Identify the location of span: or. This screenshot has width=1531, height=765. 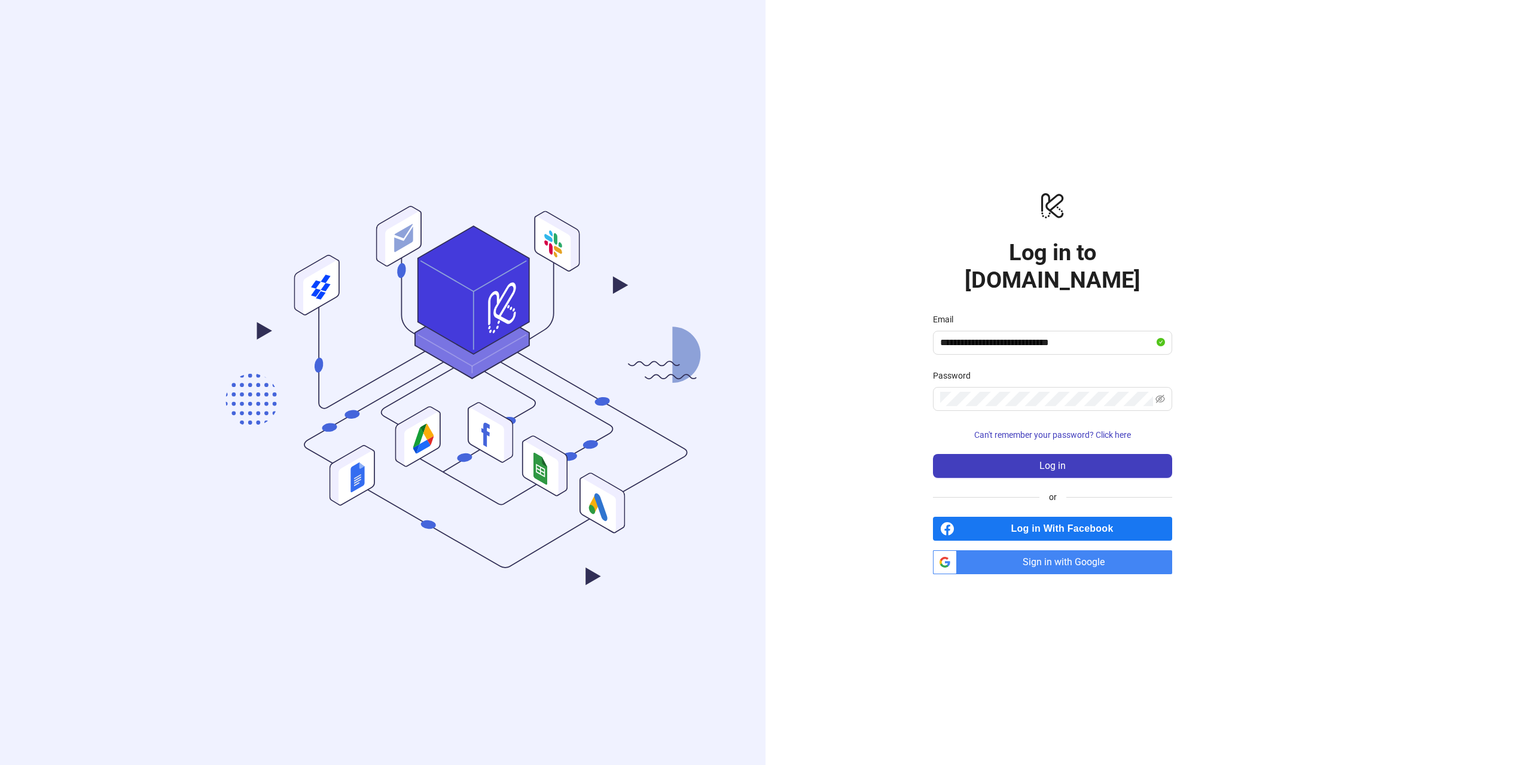
(1052, 497).